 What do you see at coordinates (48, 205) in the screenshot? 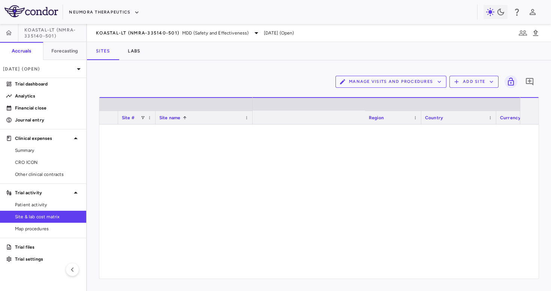
I see `span: Patient activity` at bounding box center [48, 205].